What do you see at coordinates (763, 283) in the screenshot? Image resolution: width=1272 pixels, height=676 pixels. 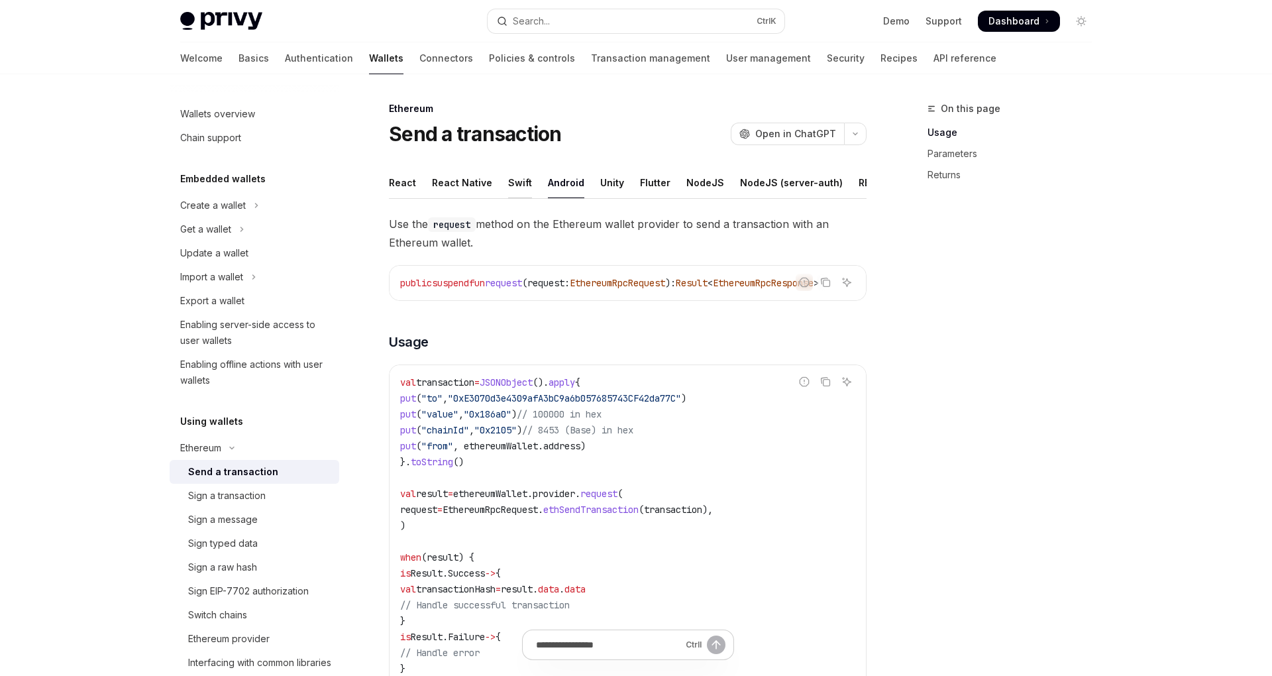 I see `span: EthereumRpcResponse` at bounding box center [763, 283].